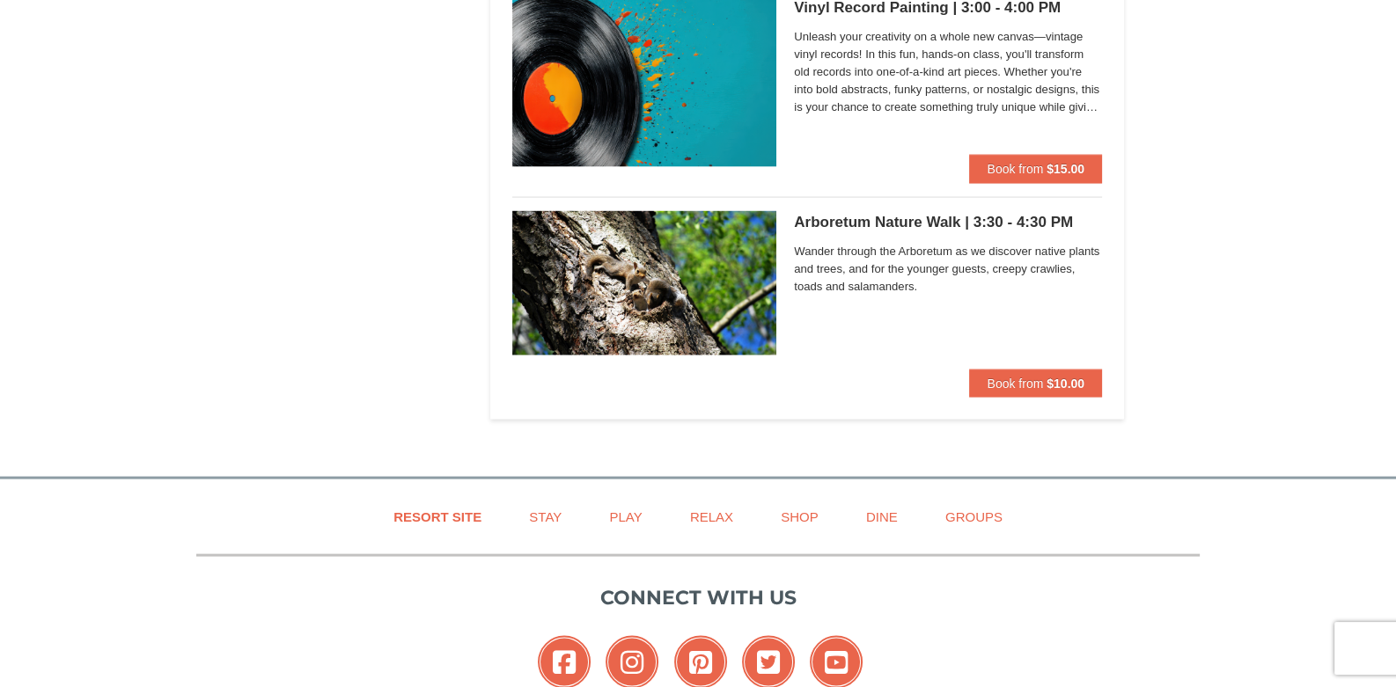 The image size is (1396, 687). Describe the element at coordinates (1035, 384) in the screenshot. I see `button: Book from $10.00` at that location.